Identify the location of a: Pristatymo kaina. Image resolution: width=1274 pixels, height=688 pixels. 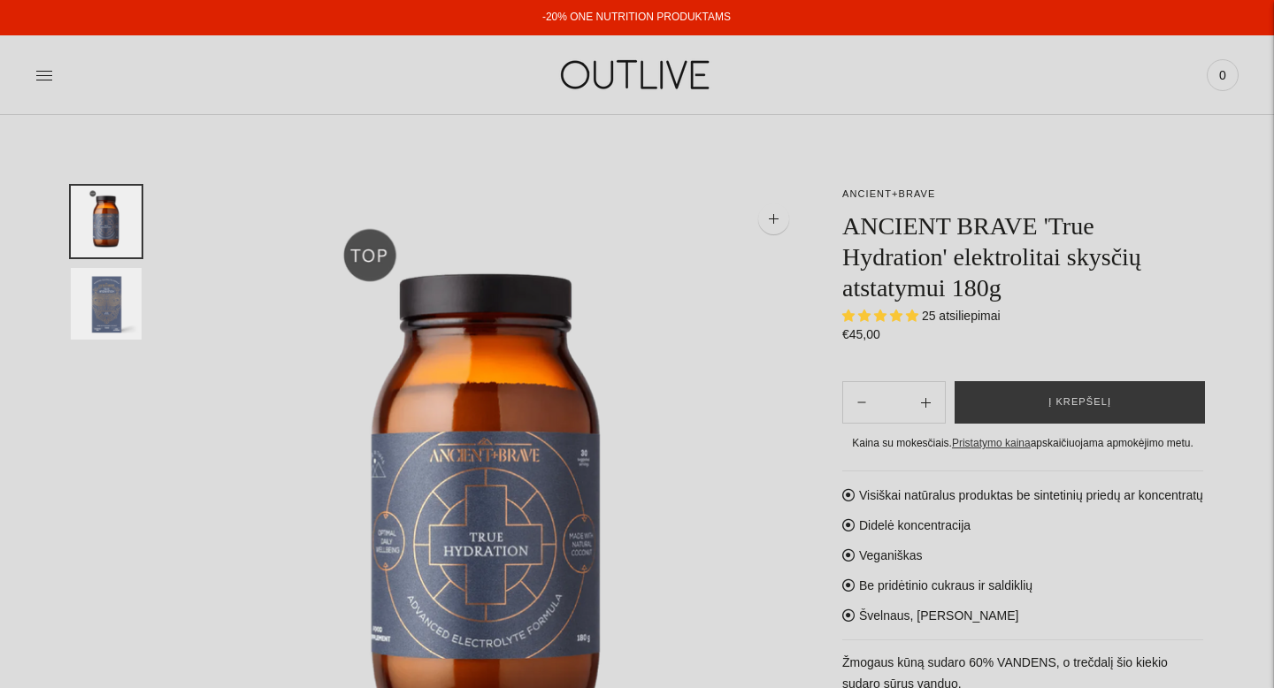
(991, 443).